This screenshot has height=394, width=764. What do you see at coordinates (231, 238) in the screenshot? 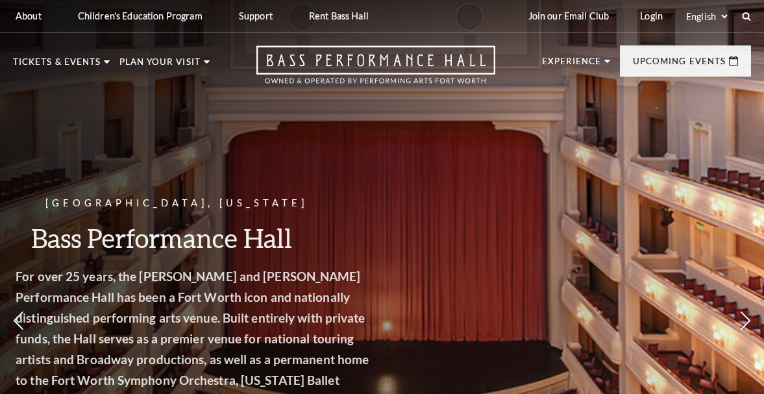
I see `h3: Bass Performance Hall` at bounding box center [231, 238].